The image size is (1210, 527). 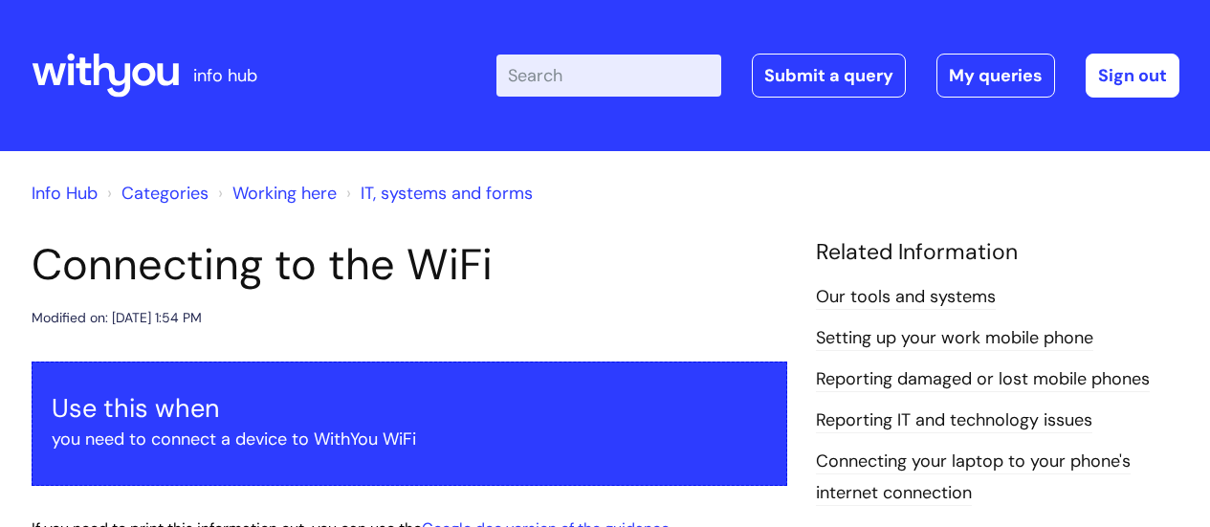 I want to click on li: Solution home, so click(x=155, y=193).